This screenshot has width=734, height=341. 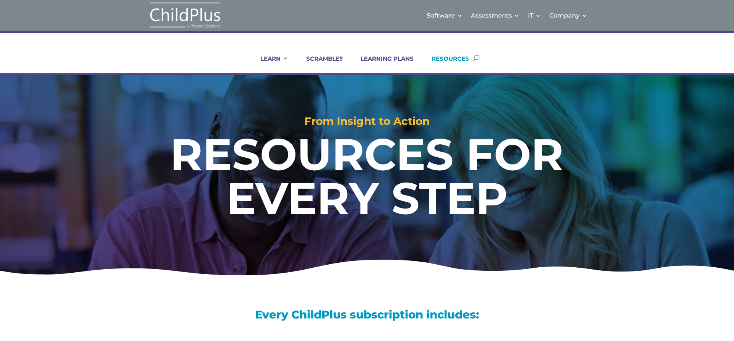 I want to click on h2: From Insight to Action, so click(x=367, y=123).